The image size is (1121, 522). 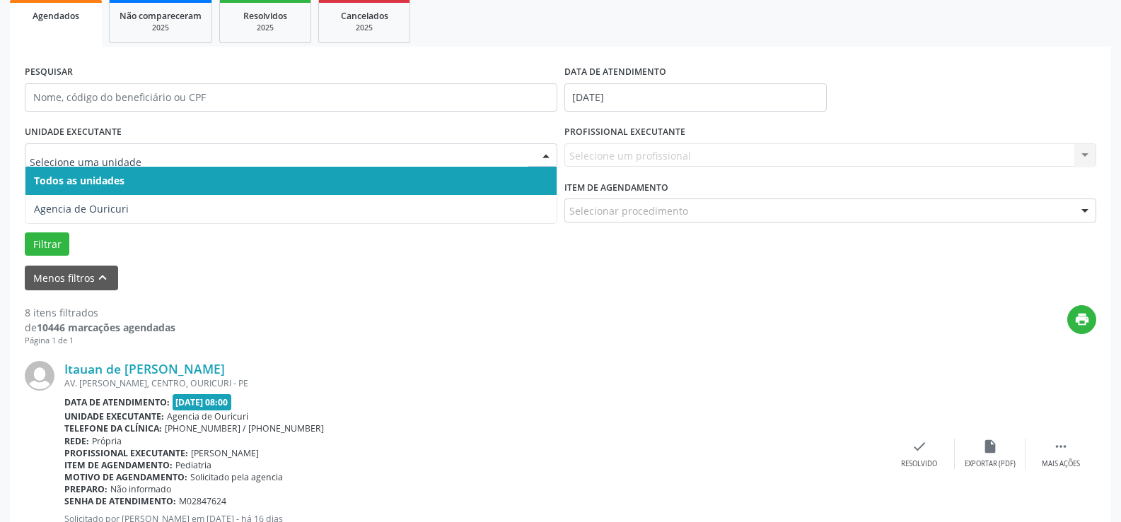 I want to click on span: M02847624, so click(x=202, y=501).